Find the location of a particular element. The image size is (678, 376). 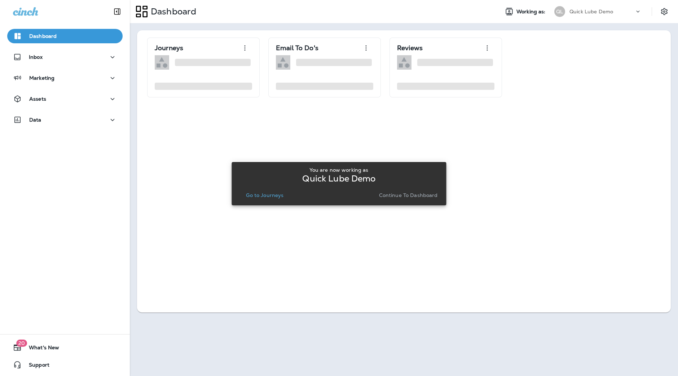

button: Go to Journeys is located at coordinates (265, 195).